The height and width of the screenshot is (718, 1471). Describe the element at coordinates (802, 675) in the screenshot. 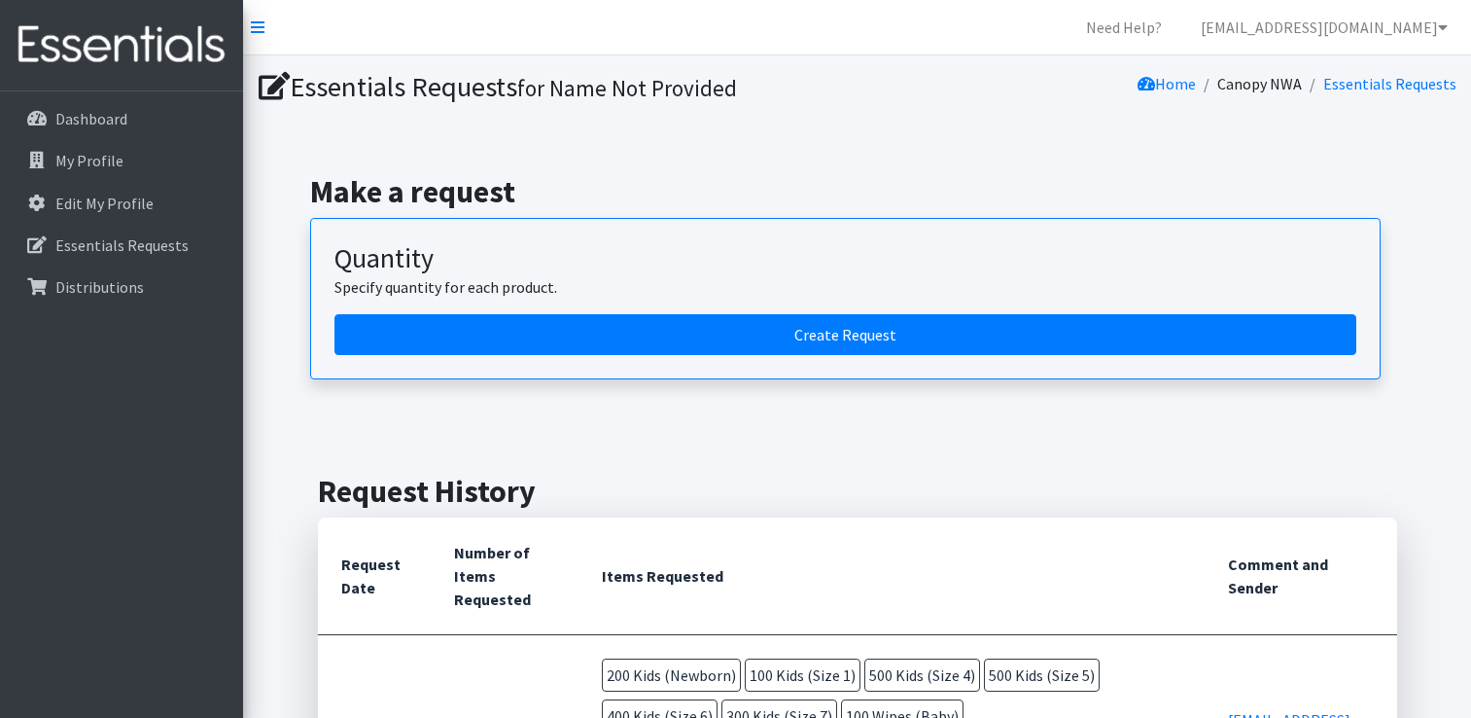

I see `span: 100 Kids (Size 1)` at that location.